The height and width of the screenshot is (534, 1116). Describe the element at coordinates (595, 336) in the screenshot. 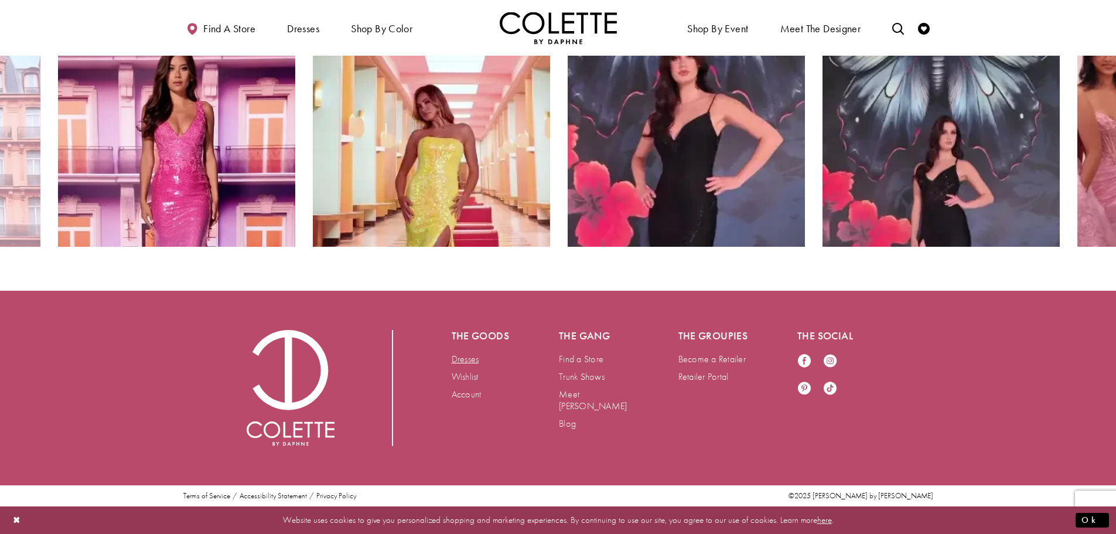

I see `h5: The gang` at that location.